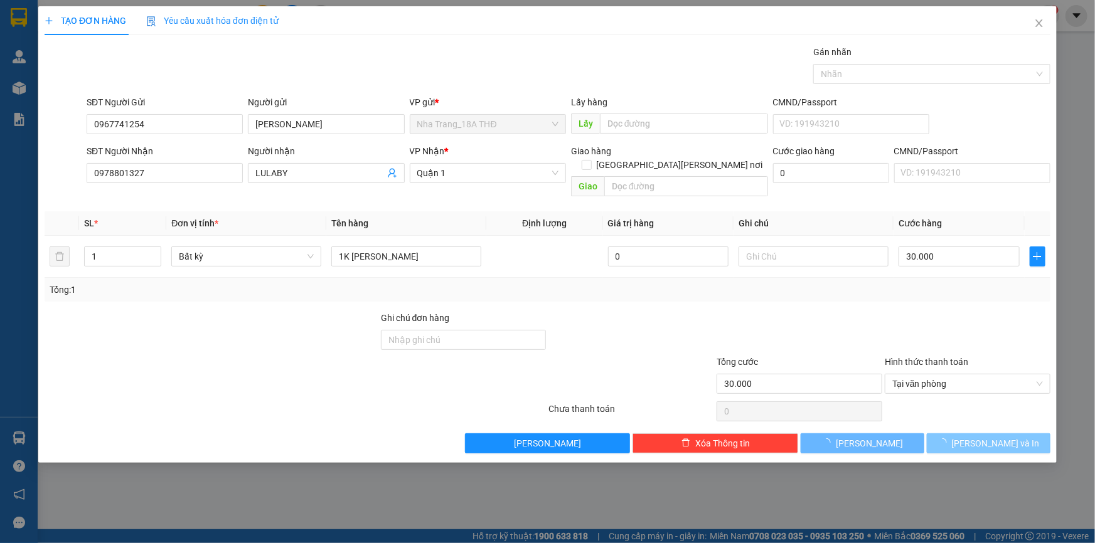  Describe the element at coordinates (60, 257) in the screenshot. I see `button: delete` at that location.